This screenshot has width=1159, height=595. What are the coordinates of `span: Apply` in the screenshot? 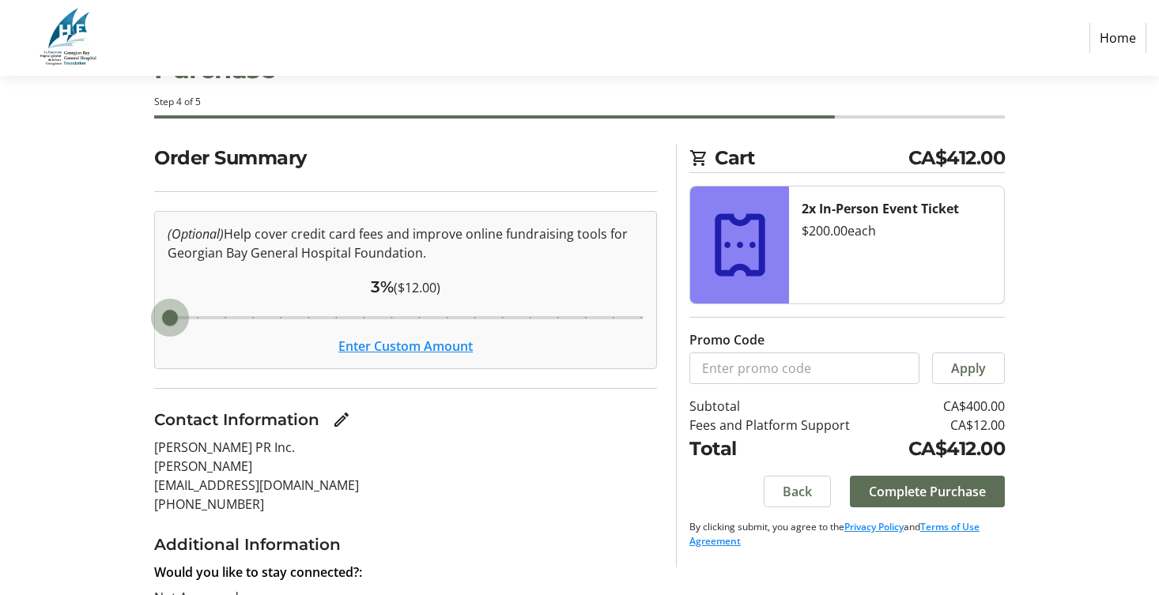 It's located at (968, 368).